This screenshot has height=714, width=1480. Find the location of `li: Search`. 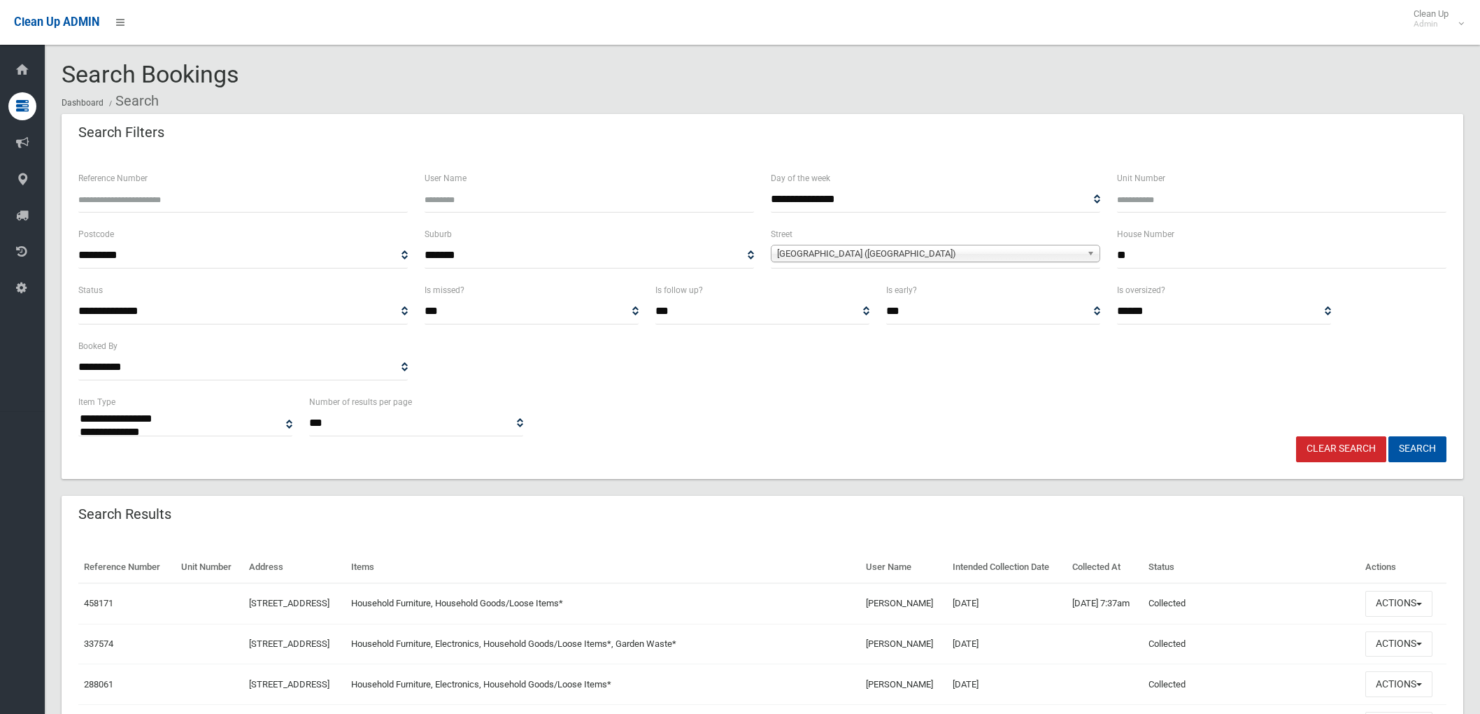

li: Search is located at coordinates (132, 101).